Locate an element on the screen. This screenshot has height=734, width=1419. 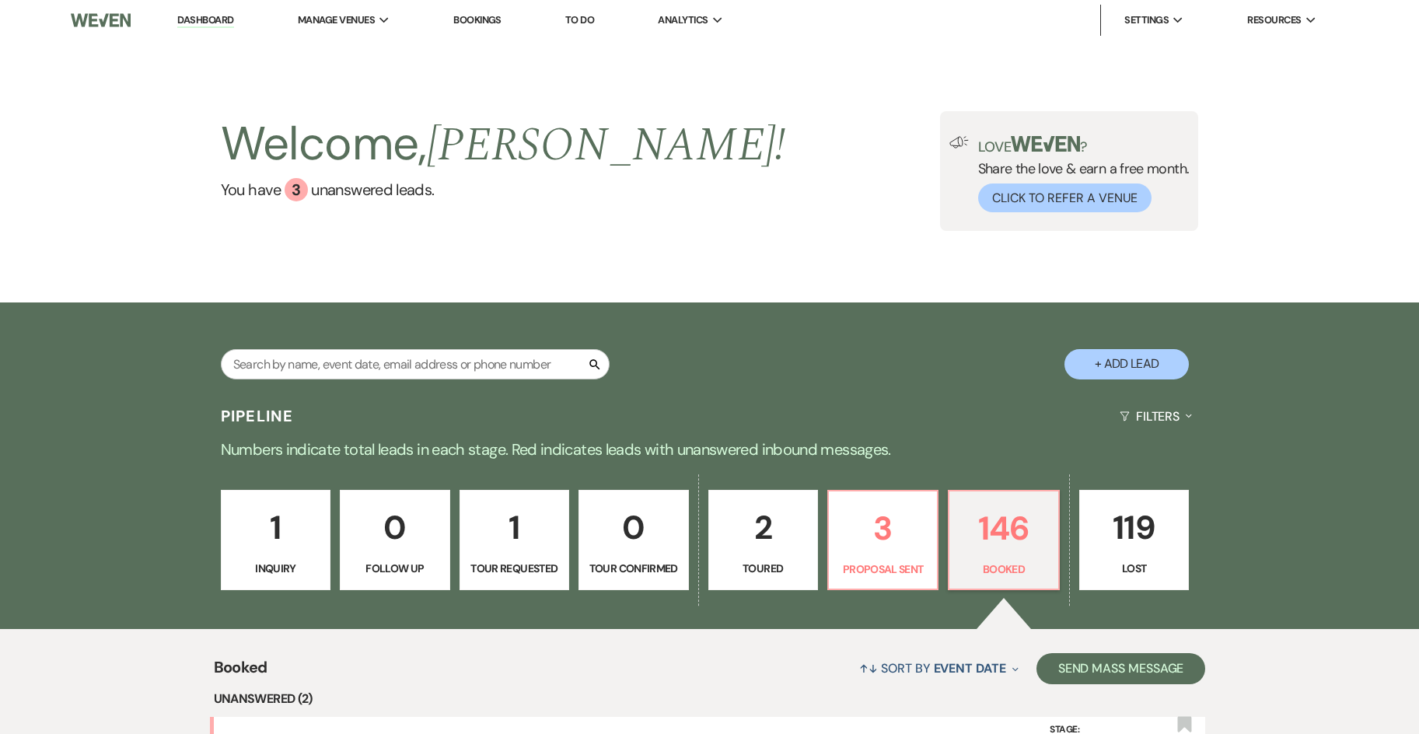
a: You have 3 unanswered leads. is located at coordinates (503, 190).